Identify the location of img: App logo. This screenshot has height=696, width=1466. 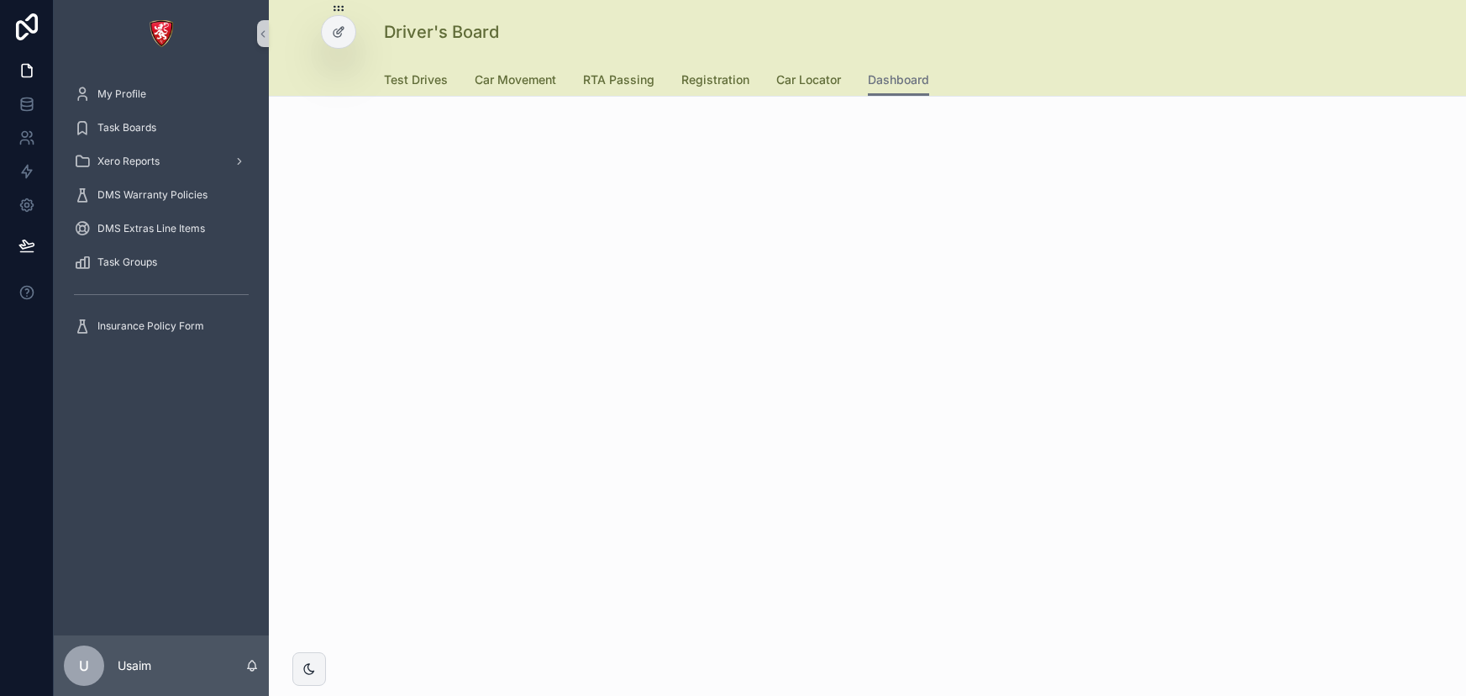
(161, 34).